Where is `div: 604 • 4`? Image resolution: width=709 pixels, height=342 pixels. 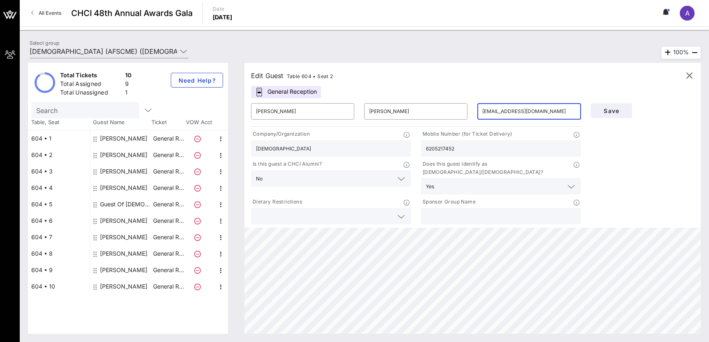
div: 604 • 4 is located at coordinates (59, 188).